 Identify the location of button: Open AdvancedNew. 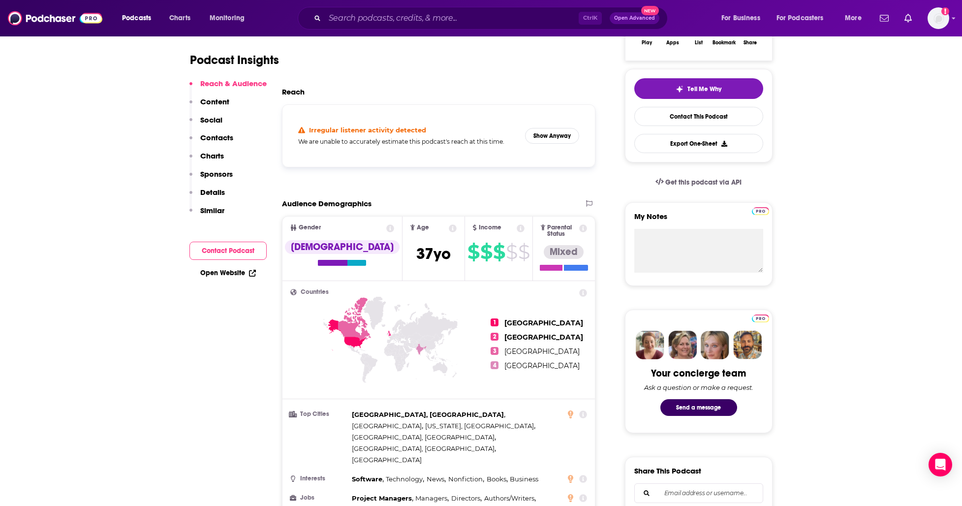
(634, 18).